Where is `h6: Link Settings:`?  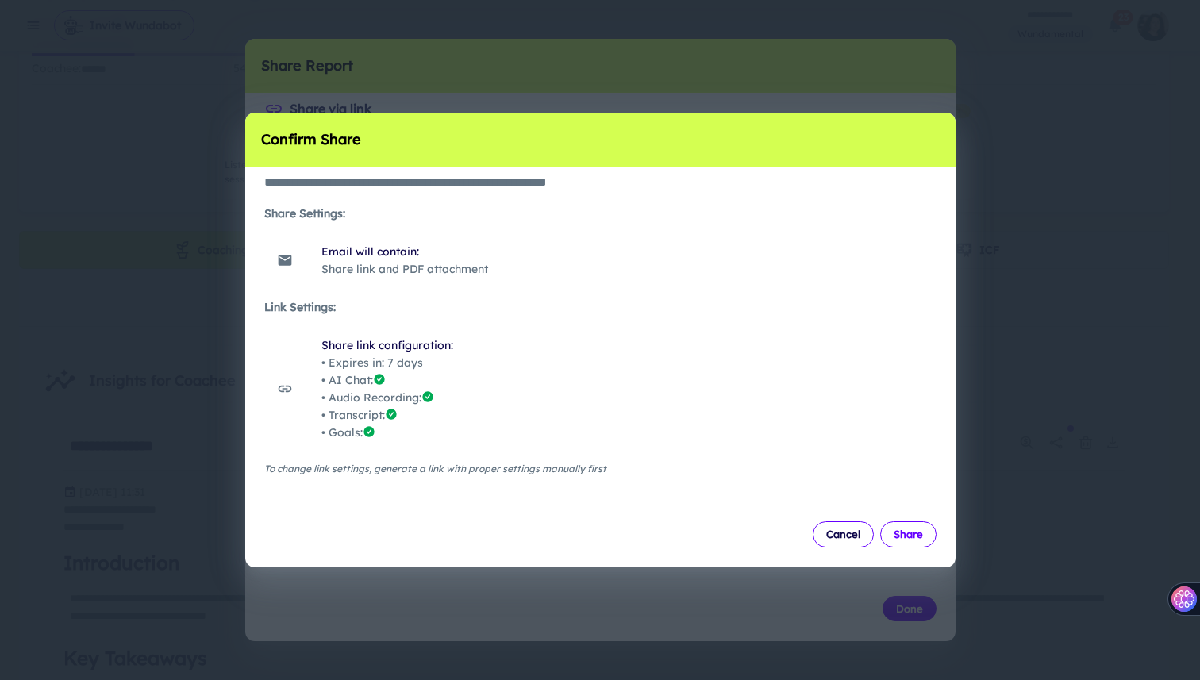 h6: Link Settings: is located at coordinates (600, 307).